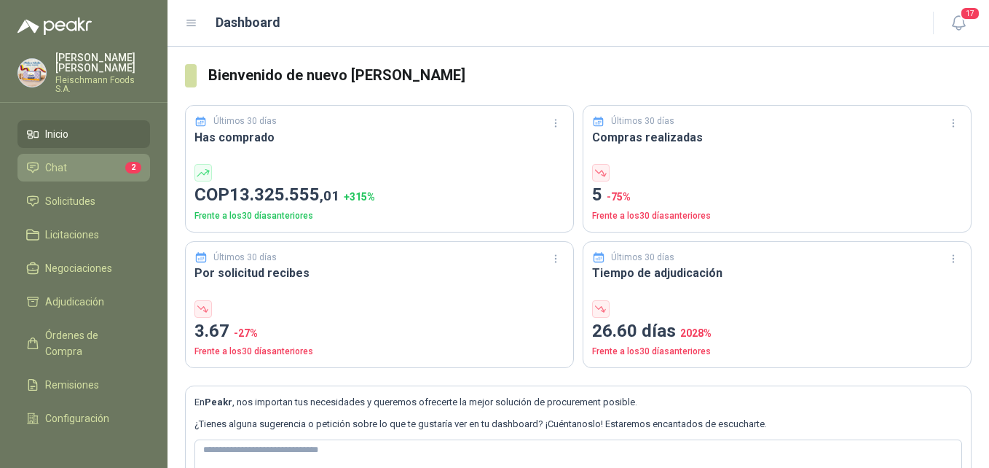 This screenshot has height=468, width=989. Describe the element at coordinates (618, 197) in the screenshot. I see `span: -75 %` at that location.